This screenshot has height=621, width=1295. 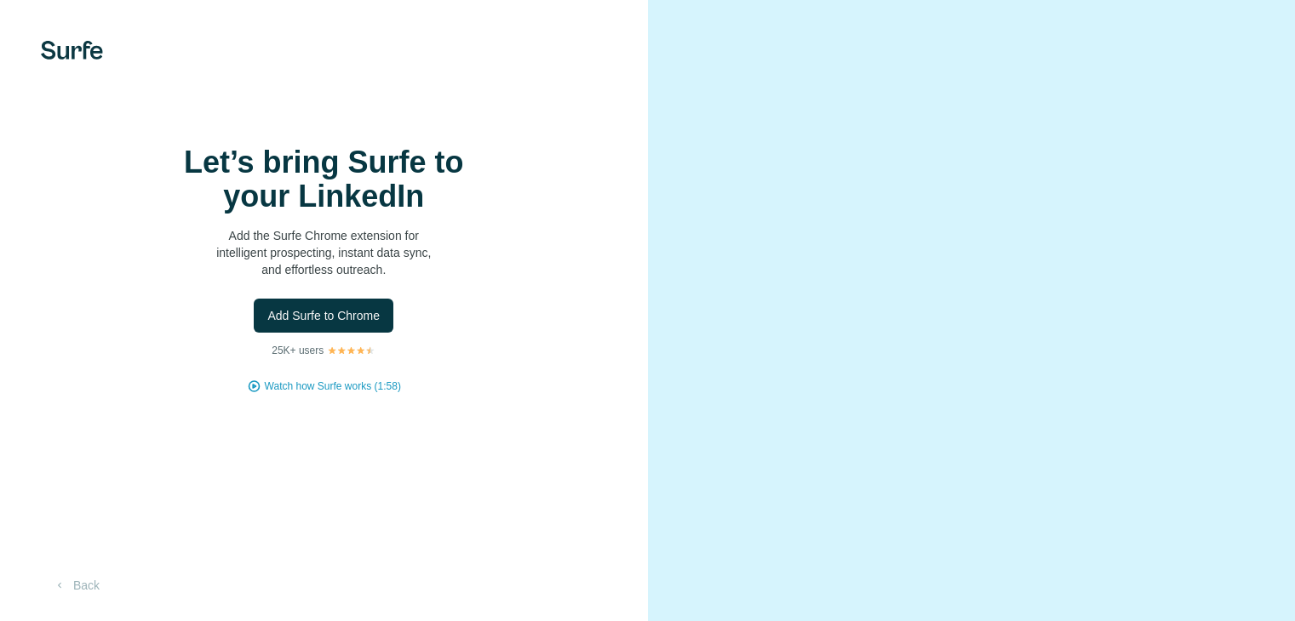 What do you see at coordinates (297, 351) in the screenshot?
I see `p: 25K+ users` at bounding box center [297, 351].